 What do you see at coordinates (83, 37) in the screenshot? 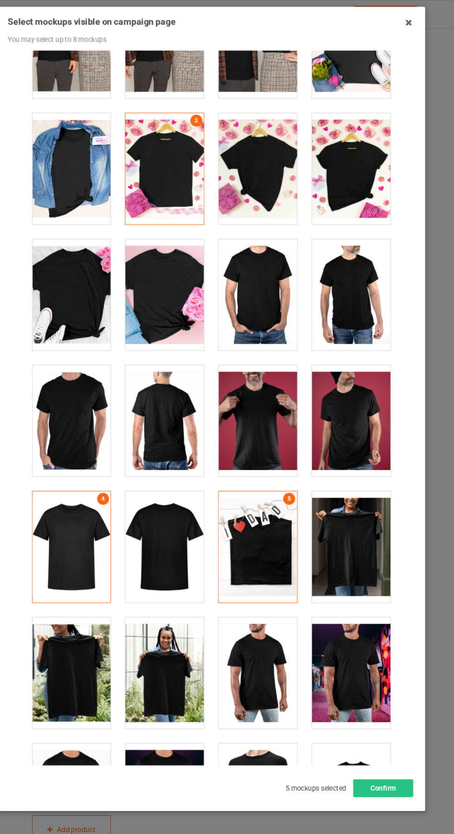
I see `span: You may select up to 8 mockups` at bounding box center [83, 37].